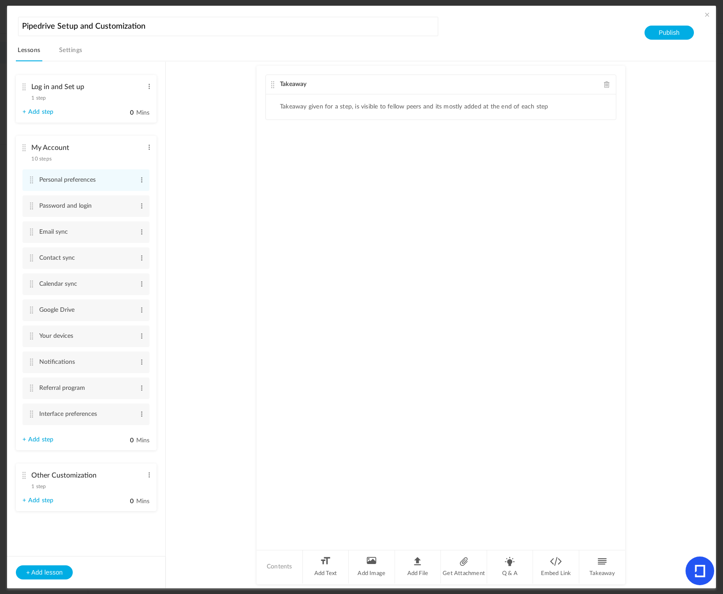 The width and height of the screenshot is (723, 594). Describe the element at coordinates (71, 53) in the screenshot. I see `a: Settings` at that location.